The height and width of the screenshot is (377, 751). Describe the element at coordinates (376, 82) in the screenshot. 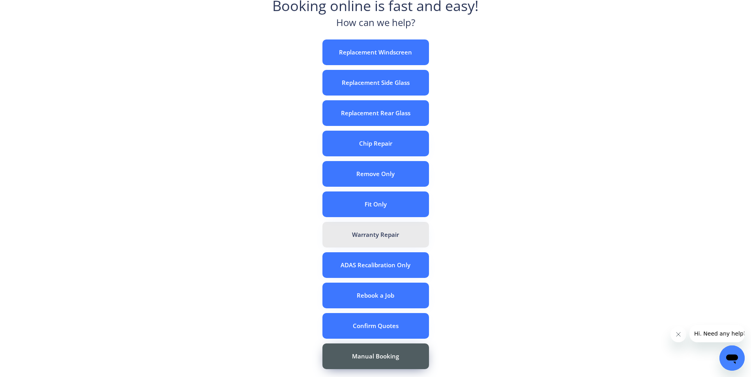

I see `button: Replacement Side Glass` at that location.